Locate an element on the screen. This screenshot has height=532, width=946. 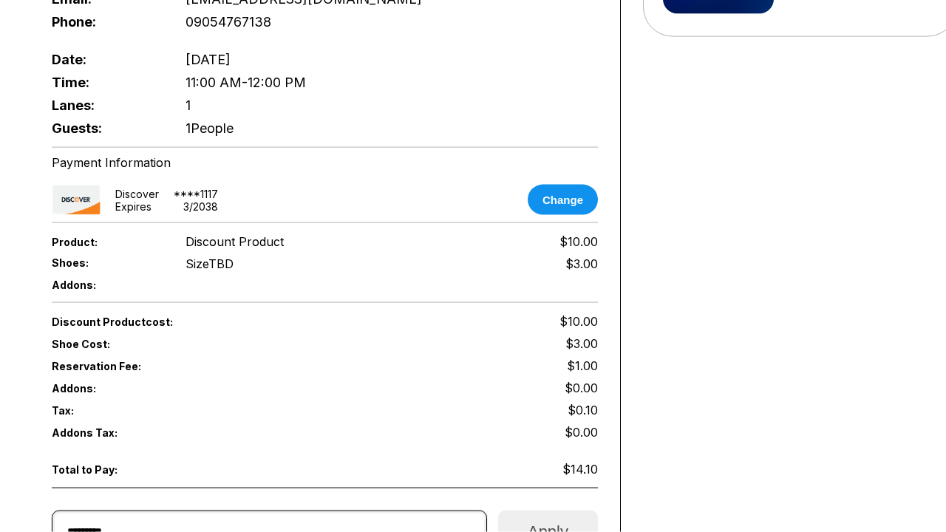
span: $0.10 is located at coordinates (582, 410).